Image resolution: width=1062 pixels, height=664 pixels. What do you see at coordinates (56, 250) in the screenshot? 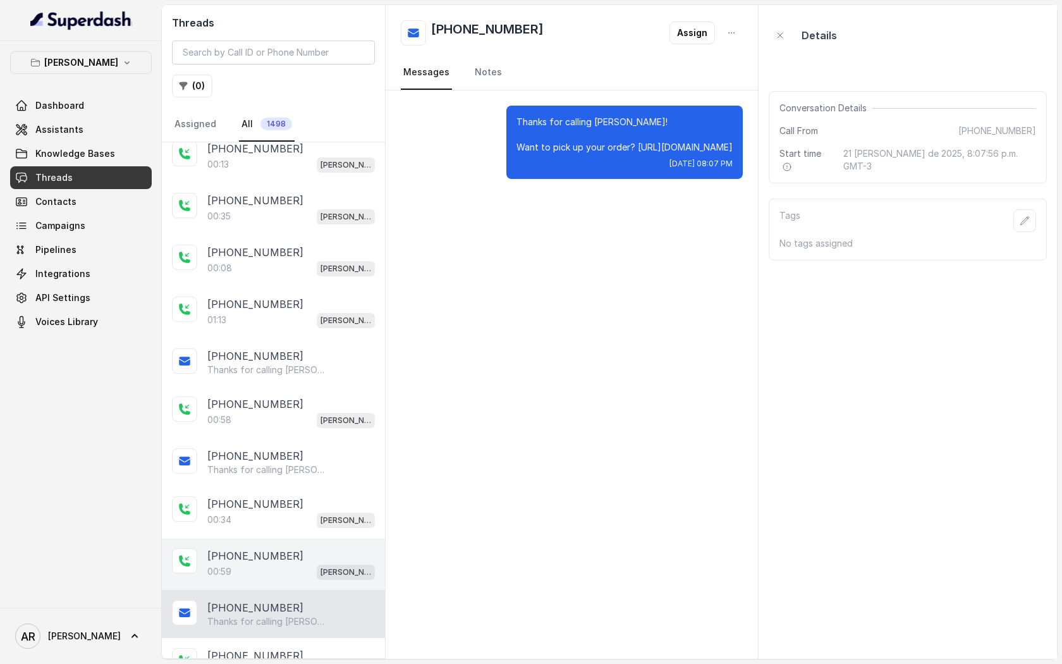
I see `span: Pipelines` at bounding box center [56, 250].